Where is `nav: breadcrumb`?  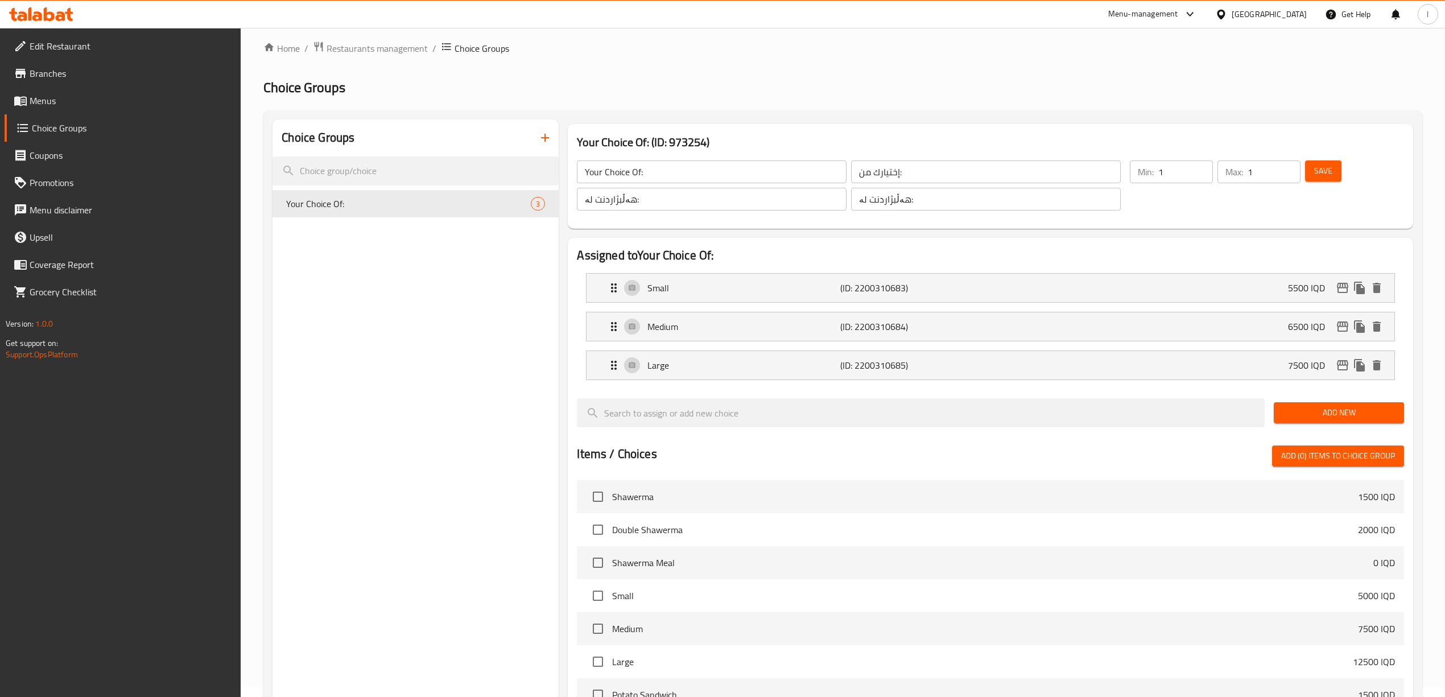 nav: breadcrumb is located at coordinates (842, 48).